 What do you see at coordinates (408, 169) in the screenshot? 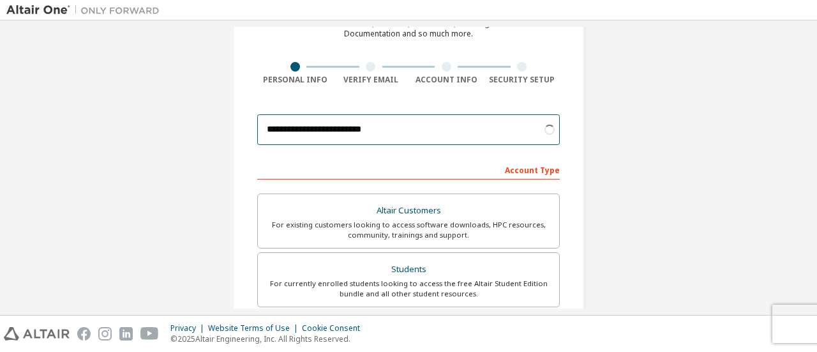
I see `div: Account Type` at bounding box center [408, 169].